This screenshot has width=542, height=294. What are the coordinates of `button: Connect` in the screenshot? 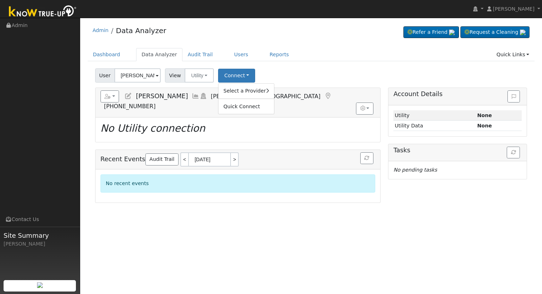 It's located at (236, 75).